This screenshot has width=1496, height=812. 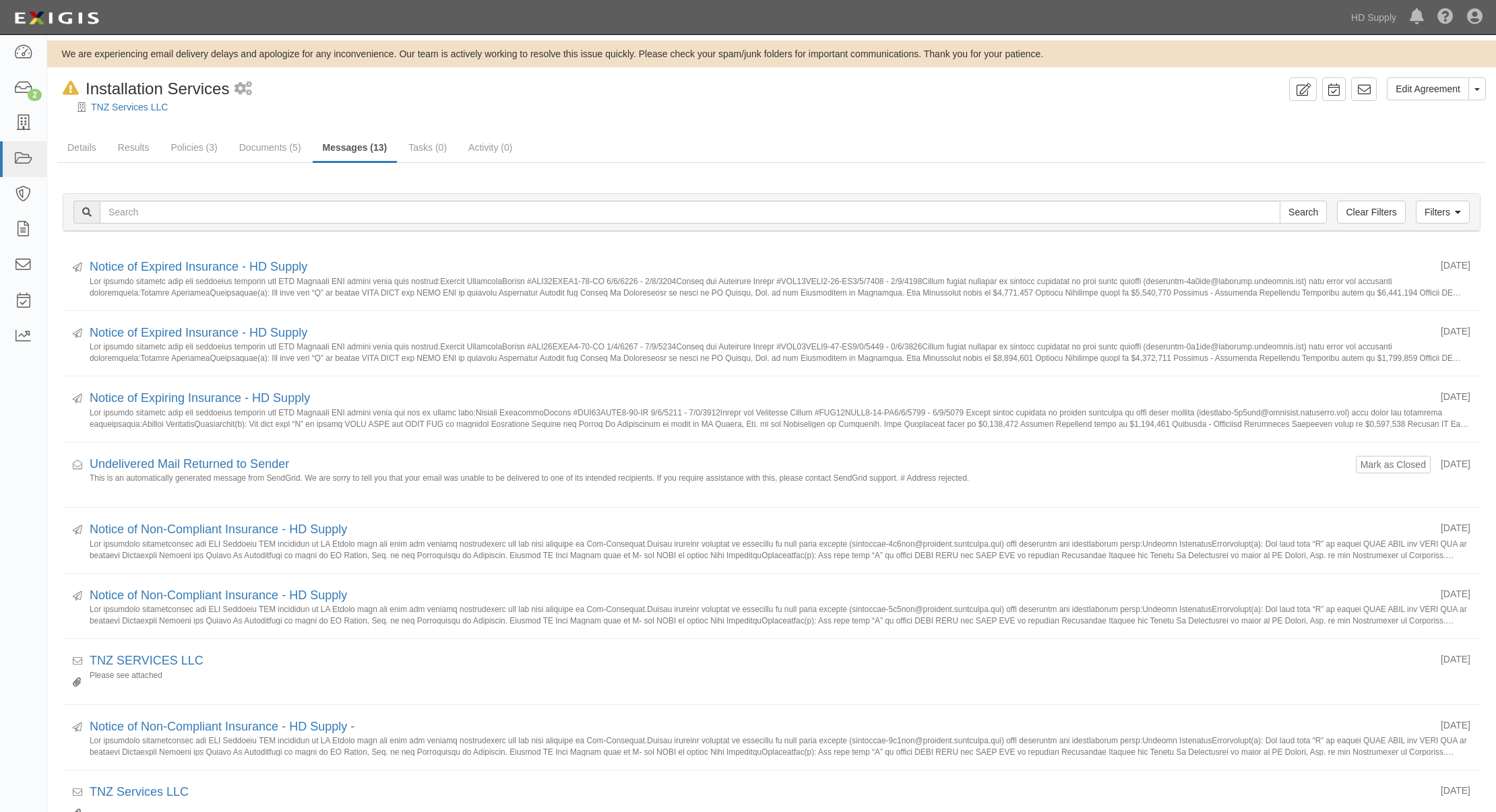 What do you see at coordinates (71, 88) in the screenshot?
I see `i: In Default since 08/13/2025` at bounding box center [71, 88].